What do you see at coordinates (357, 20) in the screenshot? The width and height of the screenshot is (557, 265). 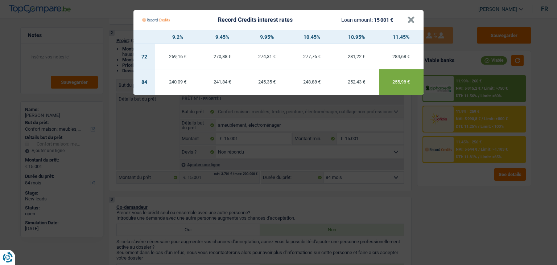 I see `span: Loan amount:` at bounding box center [357, 20].